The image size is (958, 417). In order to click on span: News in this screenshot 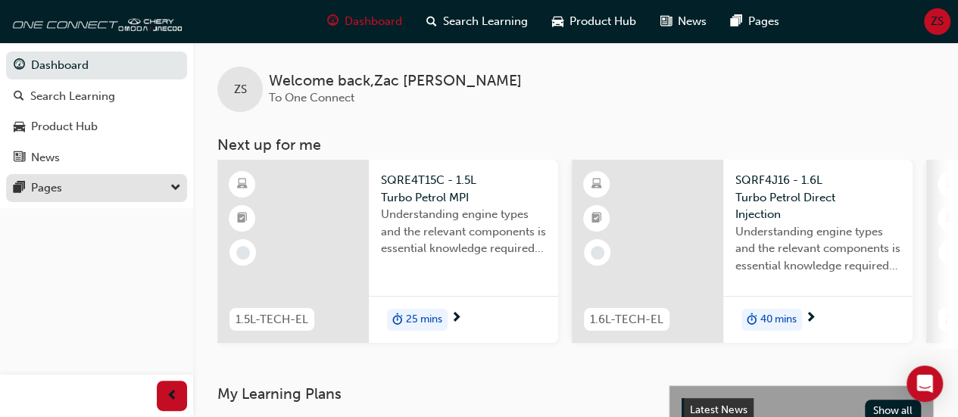, I will do `click(692, 21)`.